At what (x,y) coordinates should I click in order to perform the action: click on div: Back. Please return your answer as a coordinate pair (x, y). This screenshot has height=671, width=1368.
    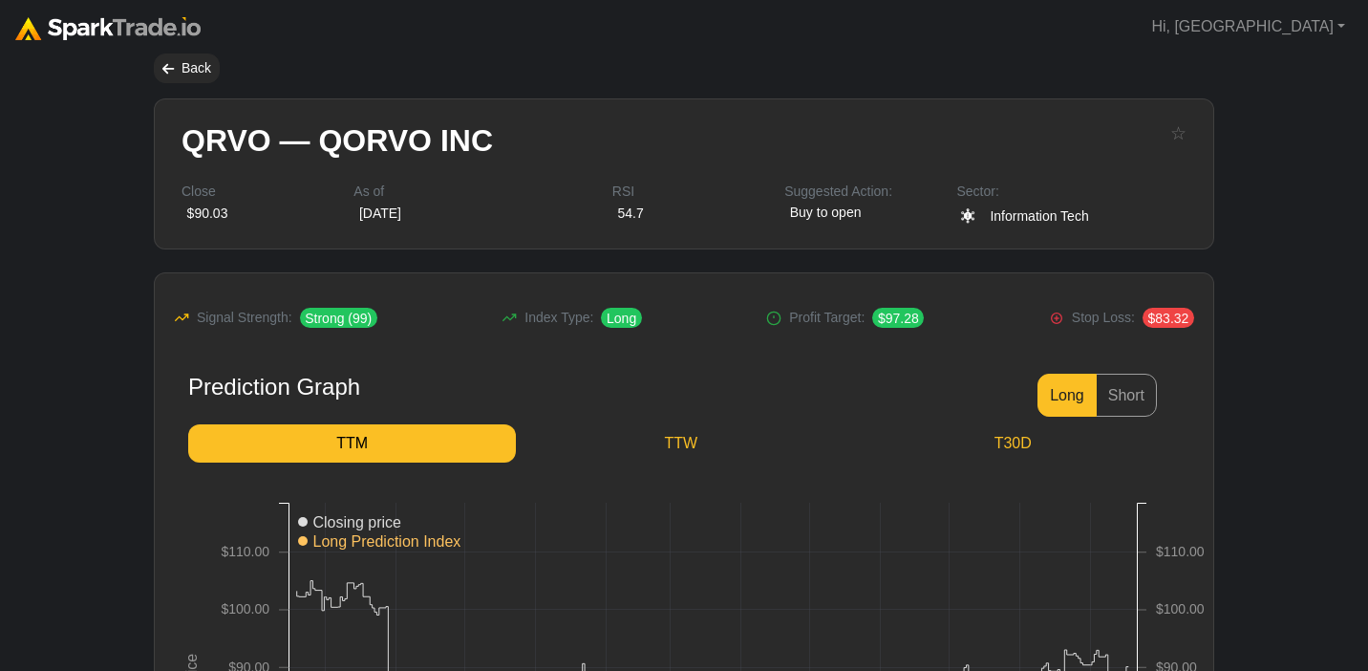
    Looking at the image, I should click on (186, 68).